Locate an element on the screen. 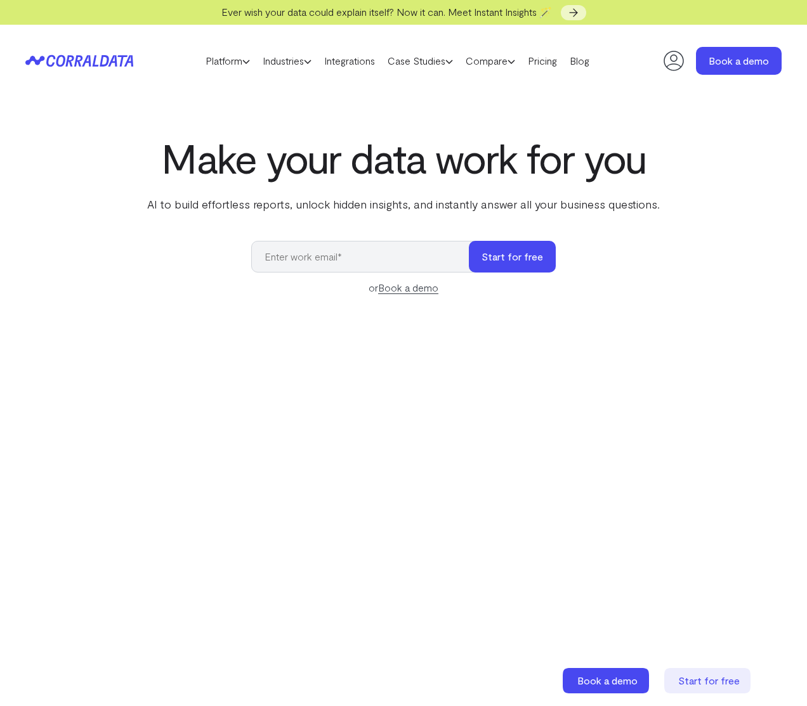 The width and height of the screenshot is (807, 706). p: AI to build effortless reports, unlock hidden insights, and instantly answer all your business qu... is located at coordinates (403, 204).